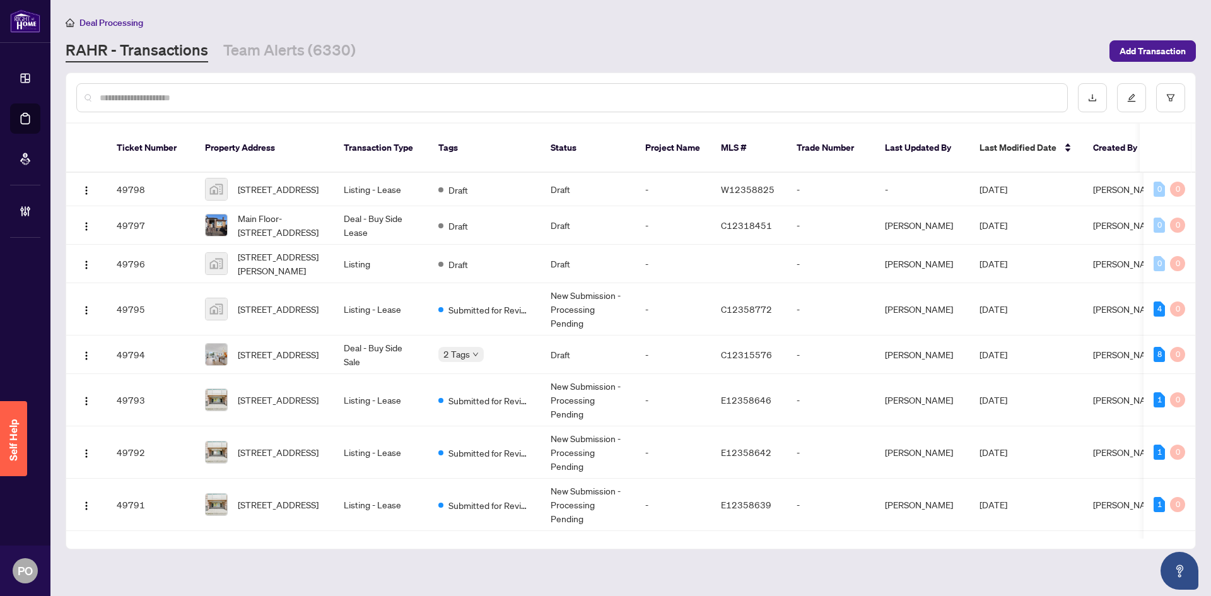 This screenshot has height=596, width=1211. What do you see at coordinates (746, 355) in the screenshot?
I see `span: C12315576` at bounding box center [746, 355].